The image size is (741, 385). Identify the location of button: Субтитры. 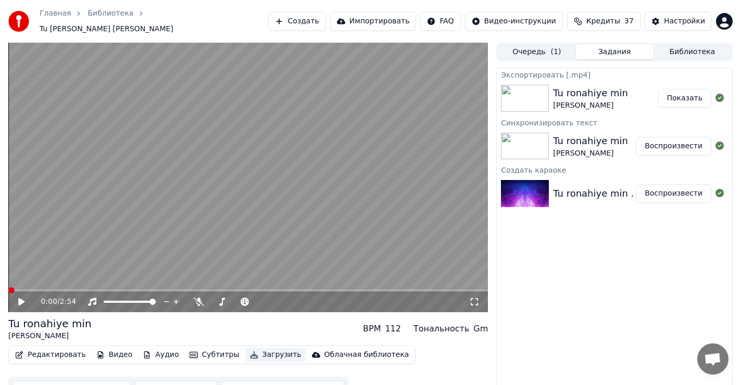
(215, 355).